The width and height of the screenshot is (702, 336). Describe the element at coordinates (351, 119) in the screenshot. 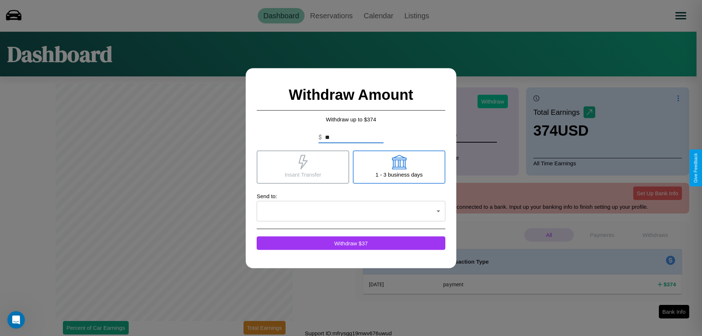

I see `p: Withdraw up to $ 374` at that location.